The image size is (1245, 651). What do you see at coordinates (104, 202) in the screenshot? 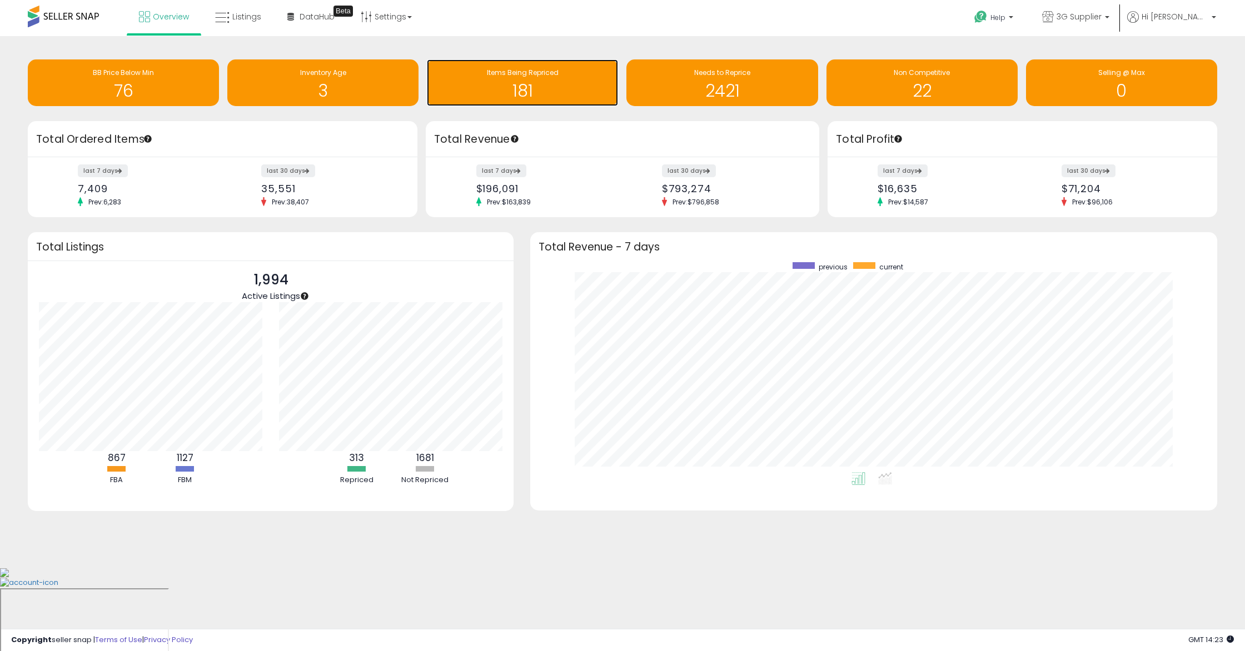
I see `span: Prev: 6,283` at bounding box center [104, 202].